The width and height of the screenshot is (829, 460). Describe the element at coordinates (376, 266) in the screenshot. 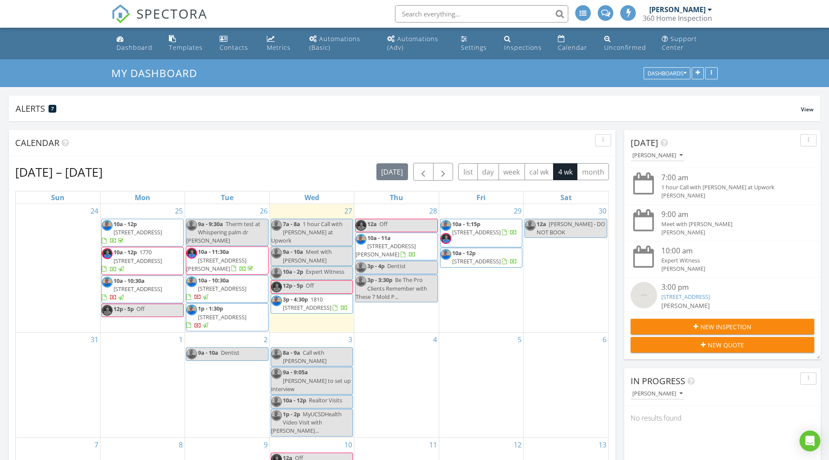

I see `span: 3p - 4p` at that location.